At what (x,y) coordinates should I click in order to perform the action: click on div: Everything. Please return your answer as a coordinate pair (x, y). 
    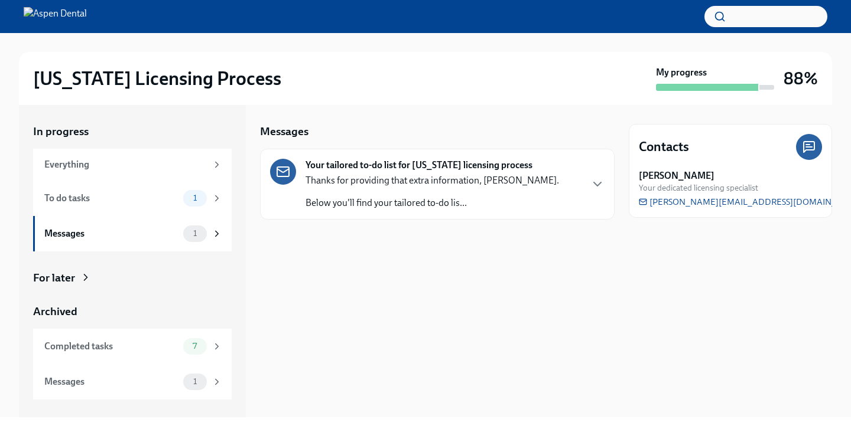
    Looking at the image, I should click on (125, 165).